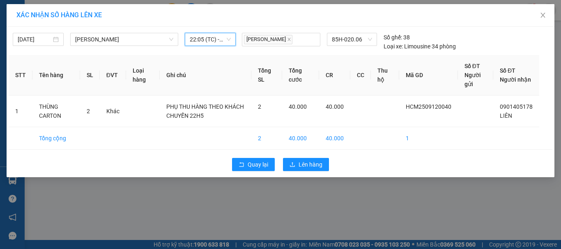  I want to click on span: down, so click(171, 39).